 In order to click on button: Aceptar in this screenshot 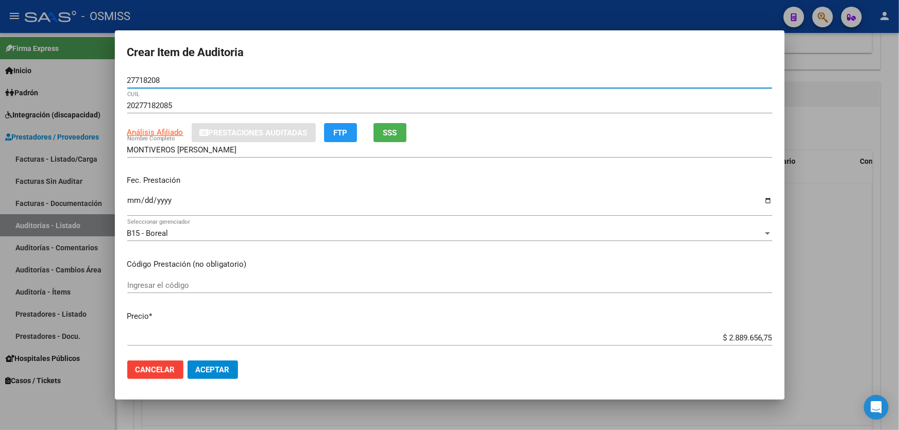, I will do `click(213, 370)`.